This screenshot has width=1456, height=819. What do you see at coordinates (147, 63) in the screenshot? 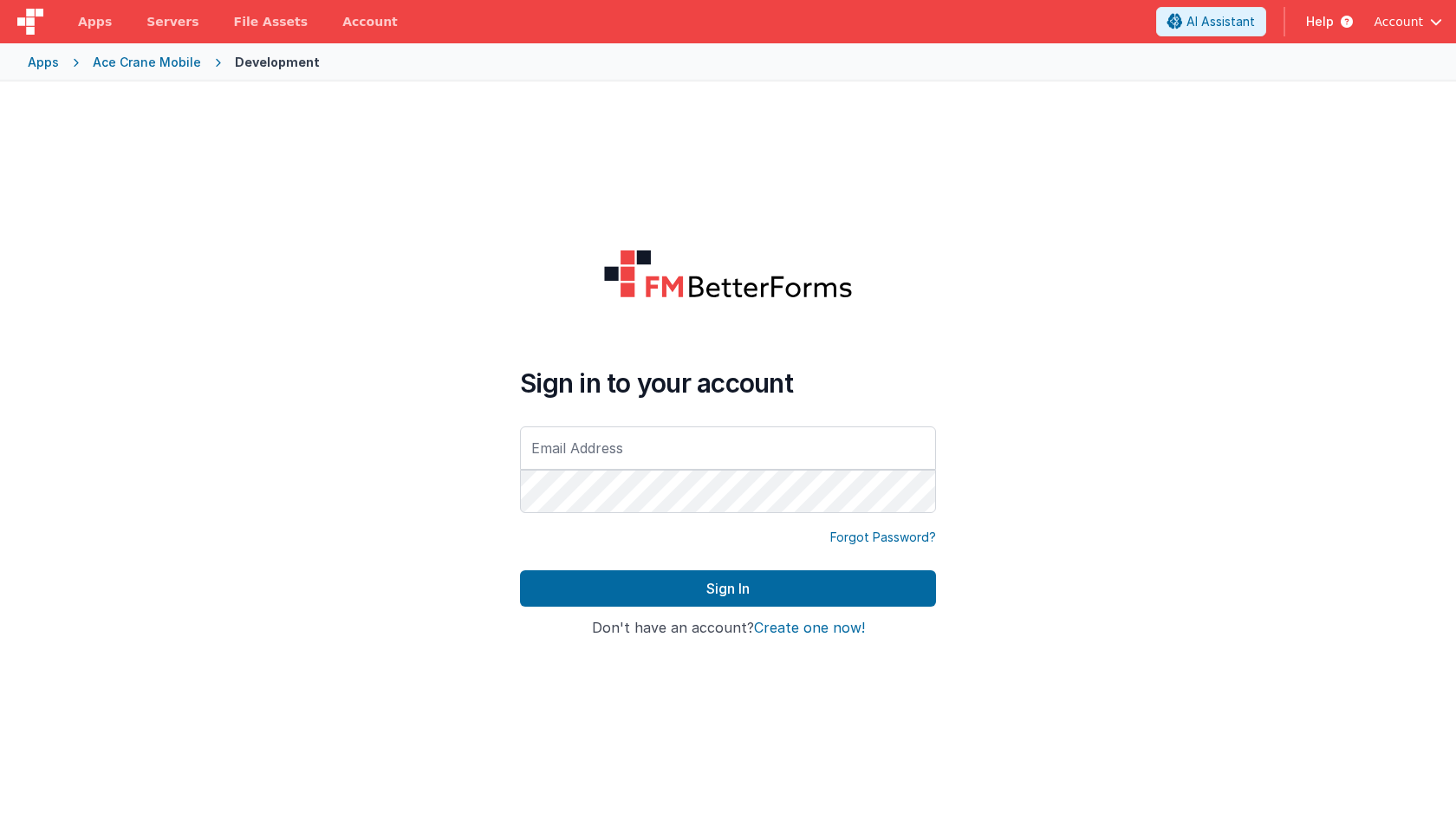
I see `div: Ace Crane Mobile` at bounding box center [147, 63].